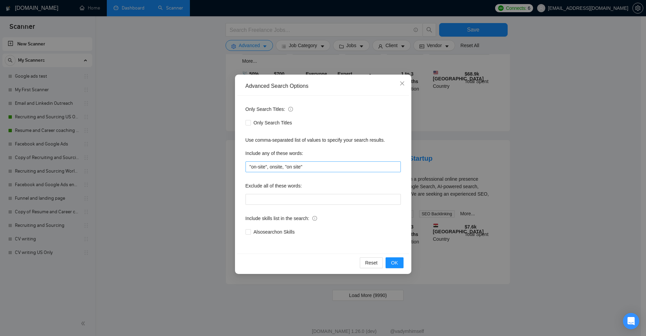 The image size is (646, 336). I want to click on button: Close, so click(402, 84).